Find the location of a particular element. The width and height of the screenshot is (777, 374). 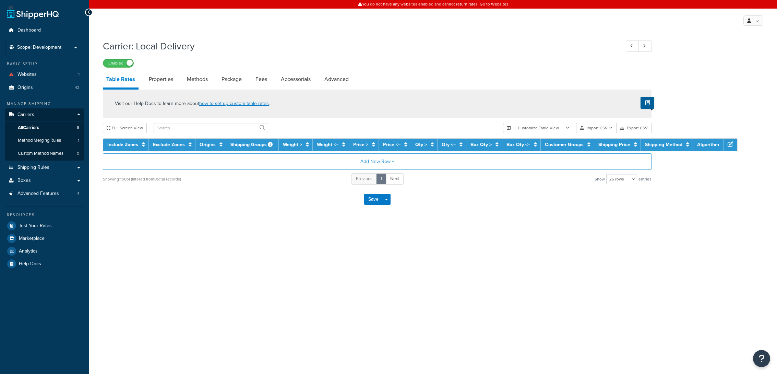

a: Shipping Rules is located at coordinates (45, 167).